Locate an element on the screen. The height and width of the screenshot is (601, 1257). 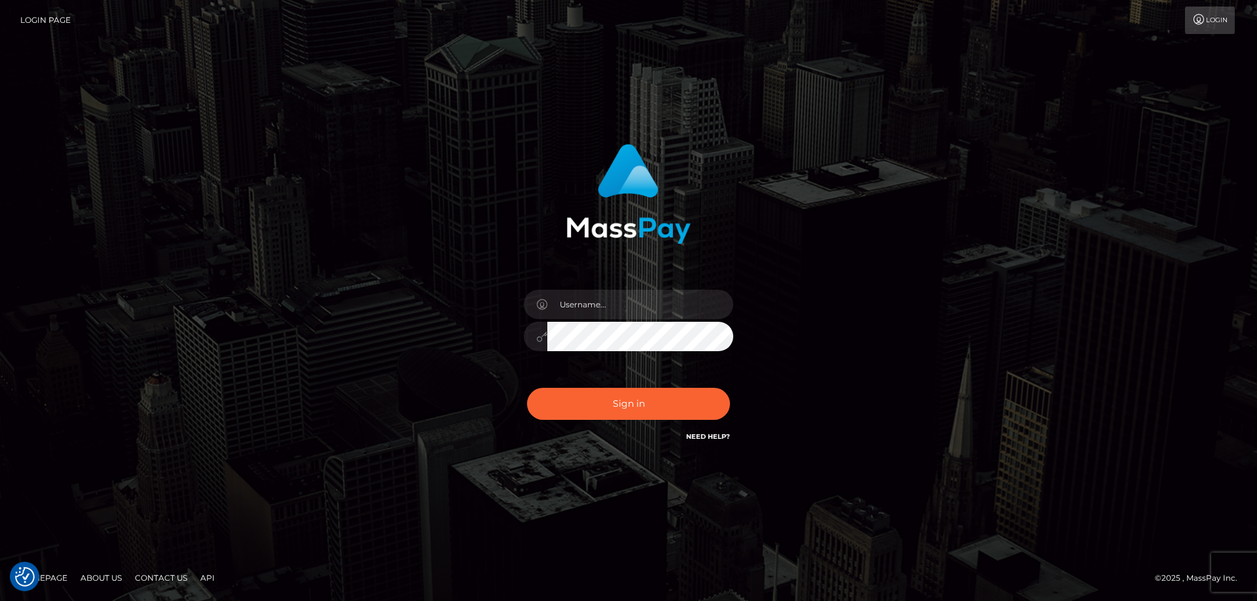
button: Sign in is located at coordinates (628, 404).